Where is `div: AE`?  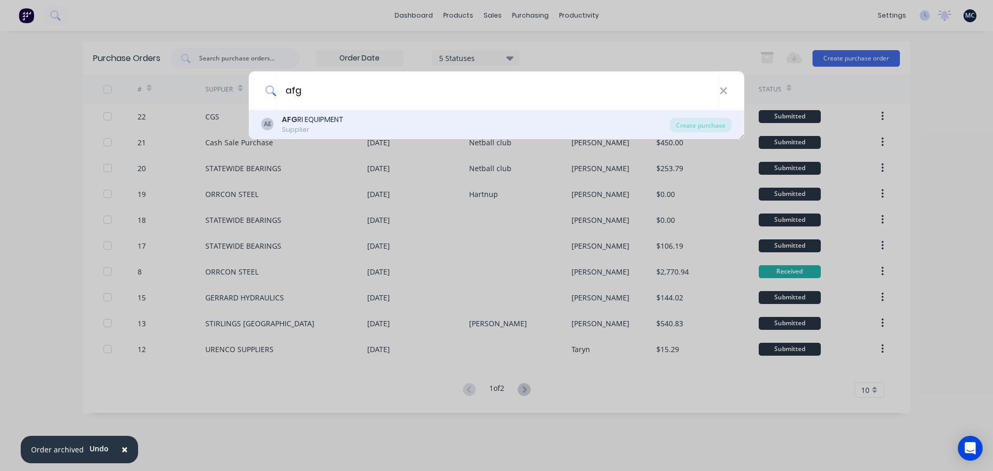 div: AE is located at coordinates (267, 124).